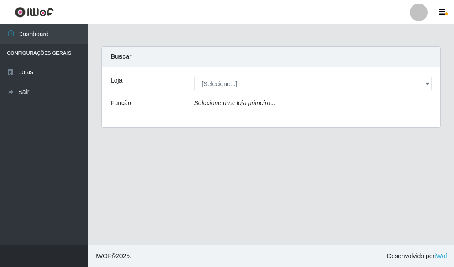 The width and height of the screenshot is (454, 267). I want to click on strong: Buscar, so click(121, 56).